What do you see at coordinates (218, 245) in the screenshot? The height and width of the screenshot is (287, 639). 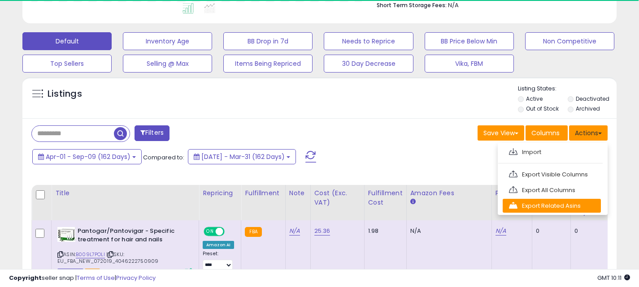 I see `div: Amazon AI` at bounding box center [218, 245].